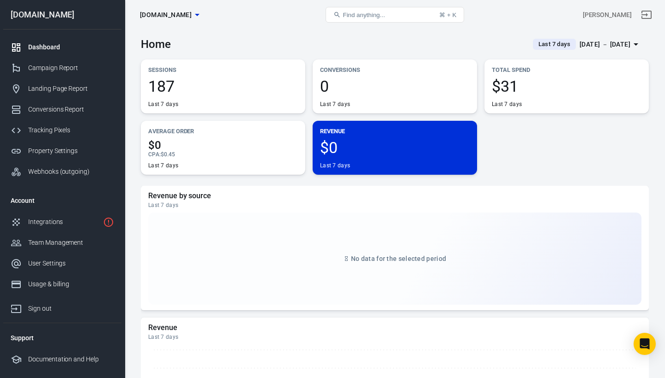 The height and width of the screenshot is (378, 665). Describe the element at coordinates (566, 70) in the screenshot. I see `p: Total Spend` at that location.